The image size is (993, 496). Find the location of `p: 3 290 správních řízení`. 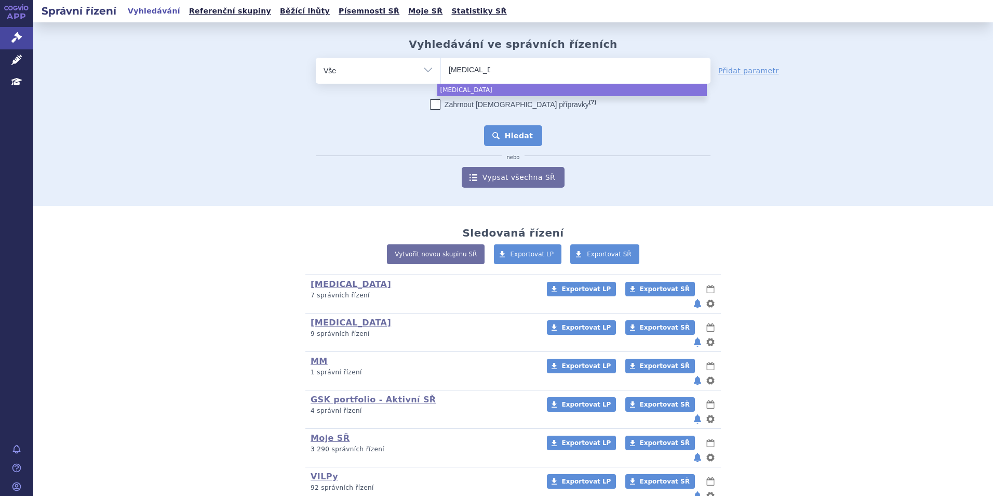

p: 3 290 správních řízení is located at coordinates (422, 449).